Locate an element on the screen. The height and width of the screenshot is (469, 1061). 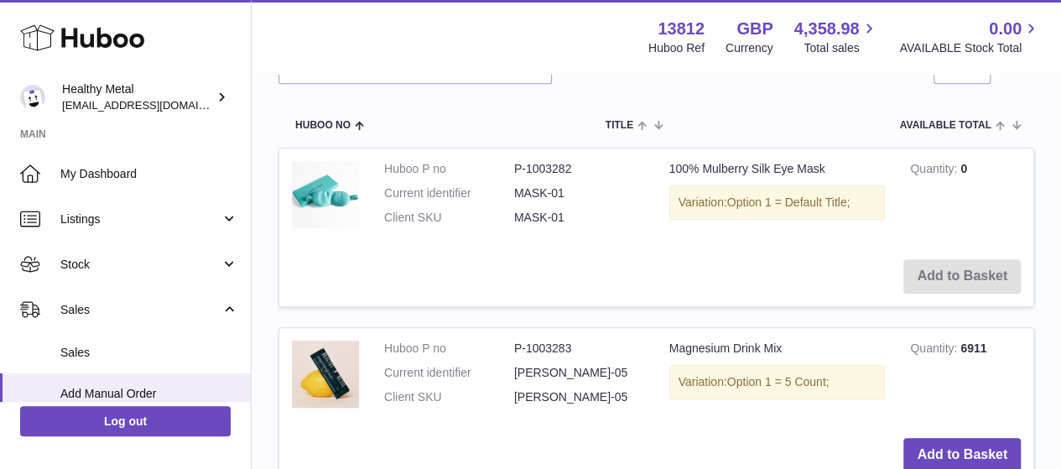
img: internalAdmin-13812@internal.huboo.com is located at coordinates (33, 97).